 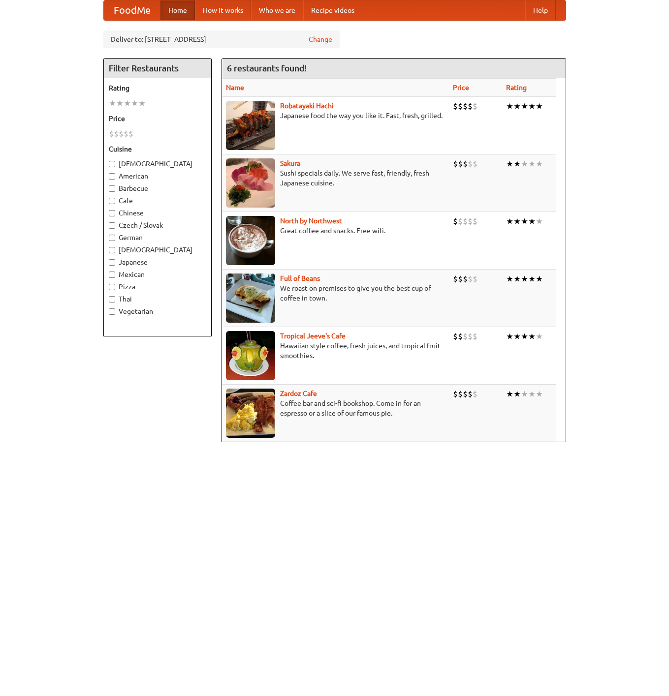 I want to click on p: Great coffee and snacks. Free wifi., so click(x=336, y=231).